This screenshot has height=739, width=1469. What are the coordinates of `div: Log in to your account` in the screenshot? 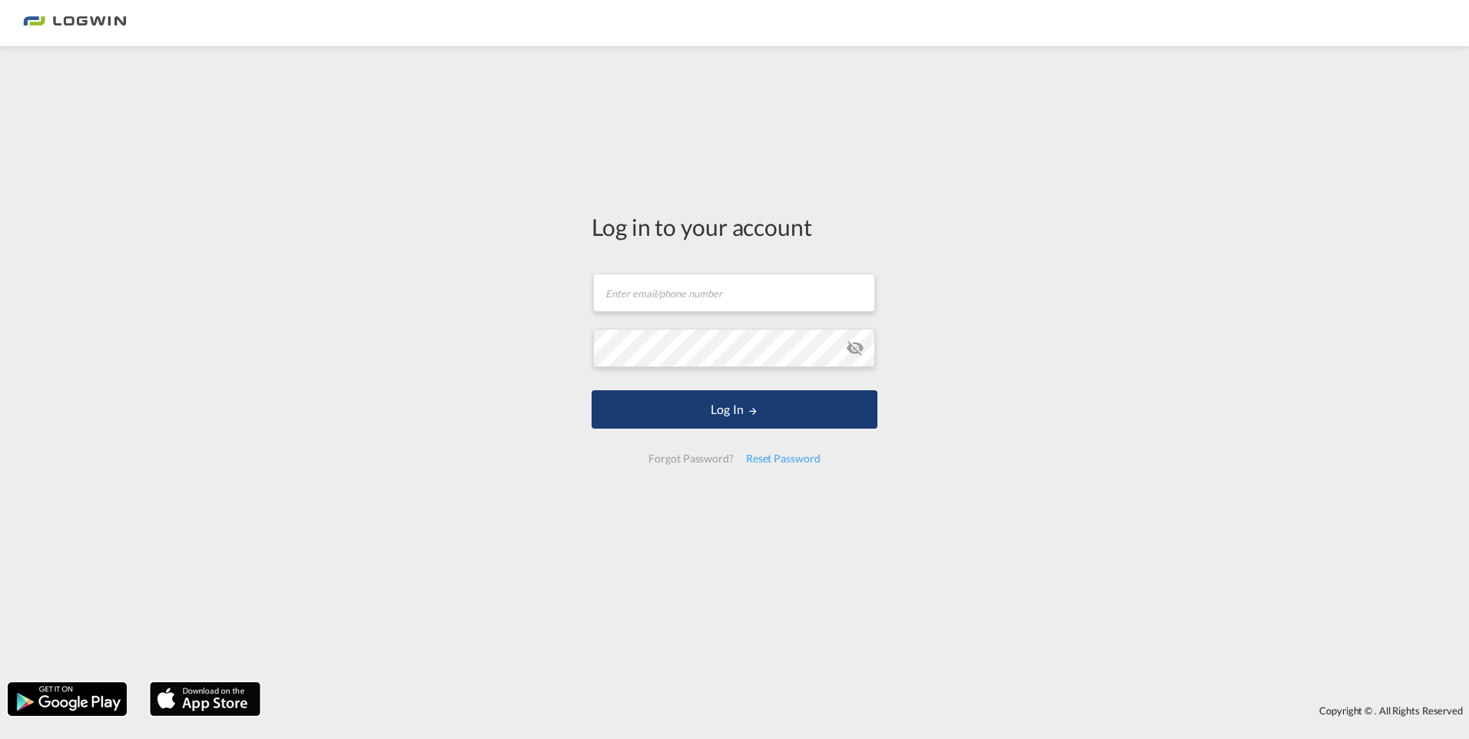 It's located at (735, 227).